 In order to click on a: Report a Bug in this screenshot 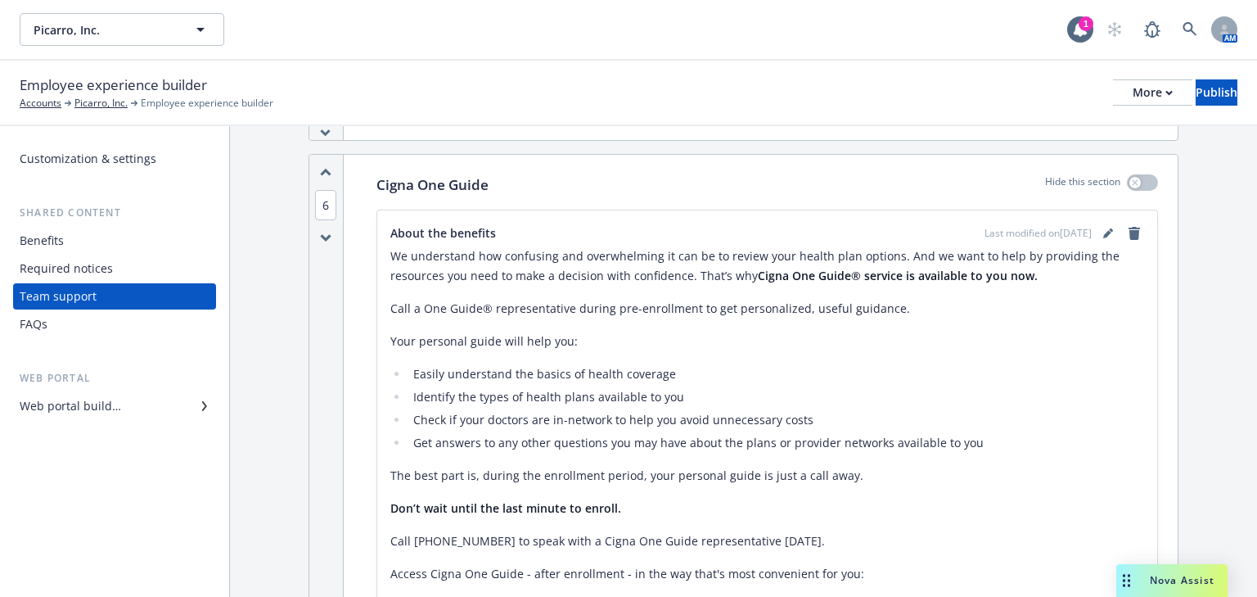, I will do `click(1152, 29)`.